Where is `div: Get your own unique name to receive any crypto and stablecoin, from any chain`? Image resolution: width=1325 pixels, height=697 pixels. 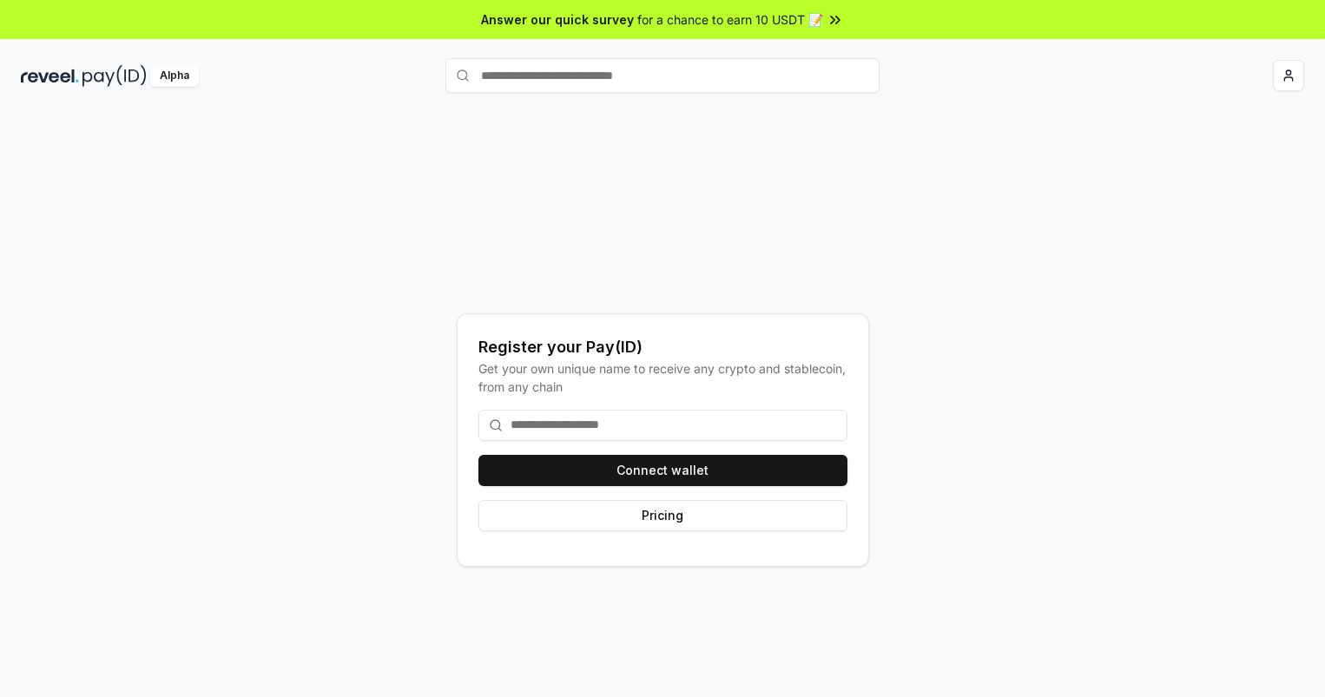 div: Get your own unique name to receive any crypto and stablecoin, from any chain is located at coordinates (663, 378).